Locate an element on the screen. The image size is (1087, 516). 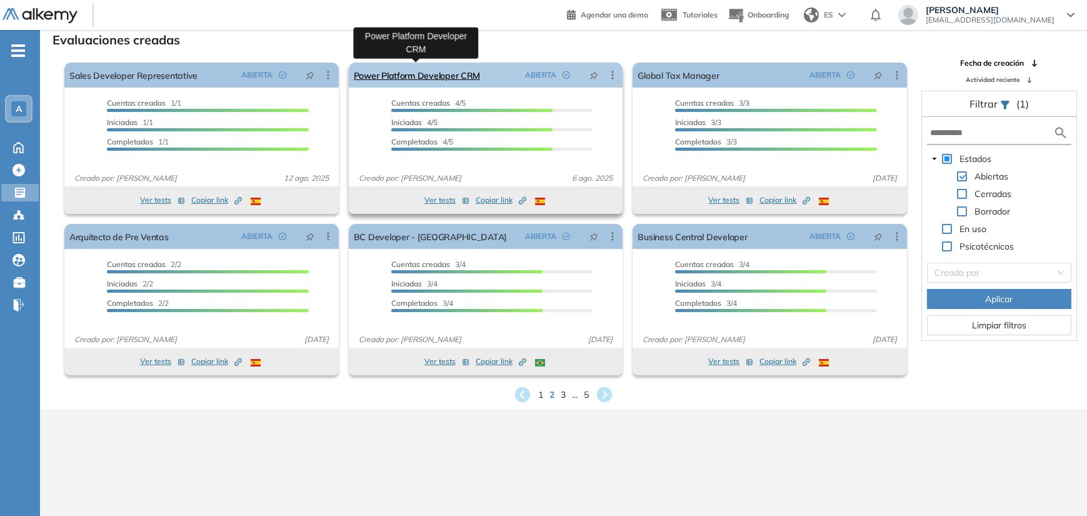
a: Arquitecto de Pre Ventas is located at coordinates (119, 236).